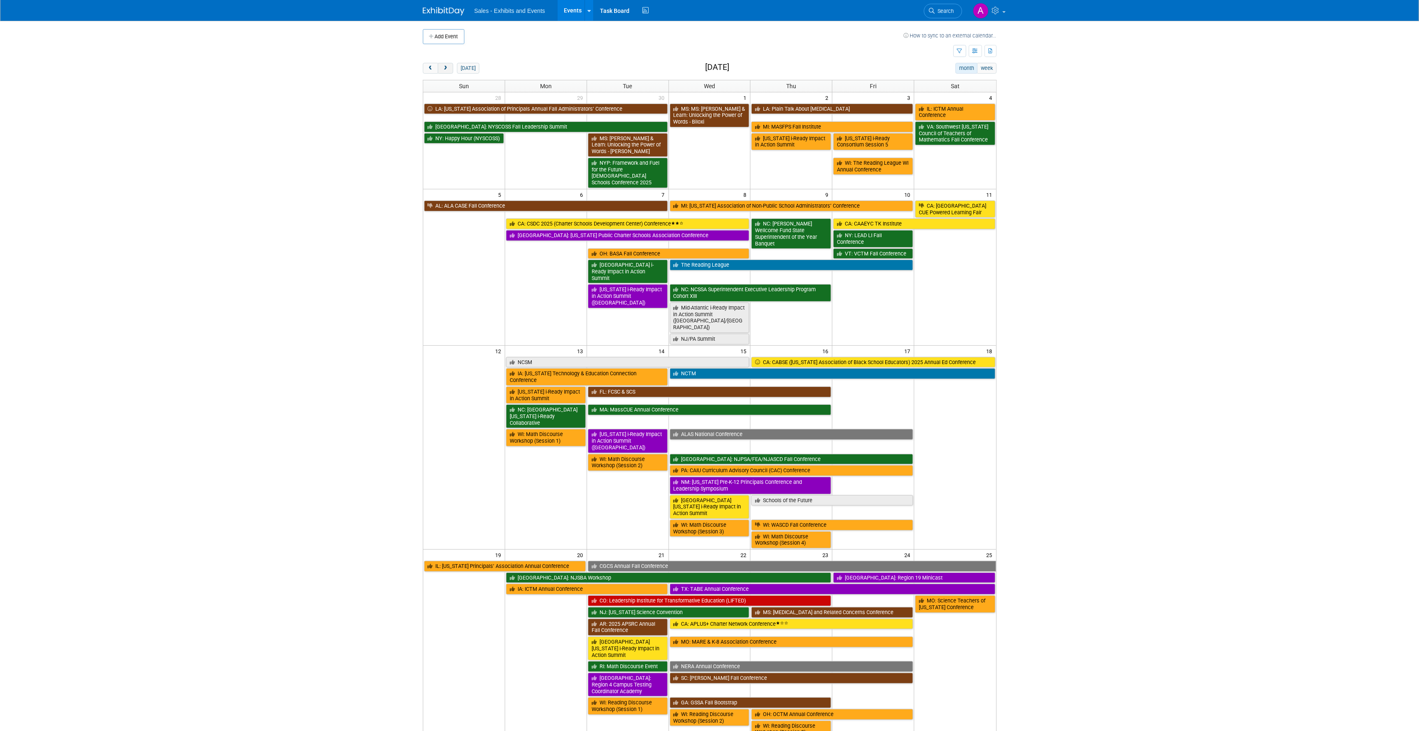 The width and height of the screenshot is (1419, 731). Describe the element at coordinates (987, 68) in the screenshot. I see `button: week` at that location.